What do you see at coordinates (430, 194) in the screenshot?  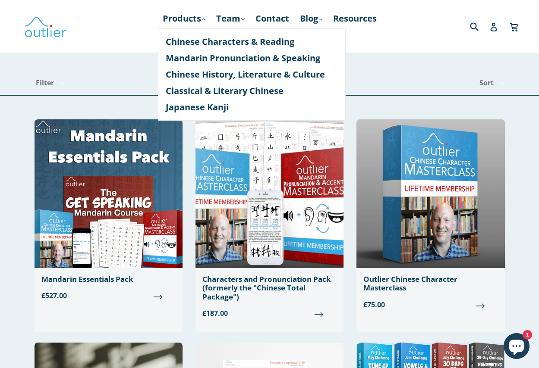 I see `img: Outlier Chinese Character Masterclass Outlier Linguistics` at bounding box center [430, 194].